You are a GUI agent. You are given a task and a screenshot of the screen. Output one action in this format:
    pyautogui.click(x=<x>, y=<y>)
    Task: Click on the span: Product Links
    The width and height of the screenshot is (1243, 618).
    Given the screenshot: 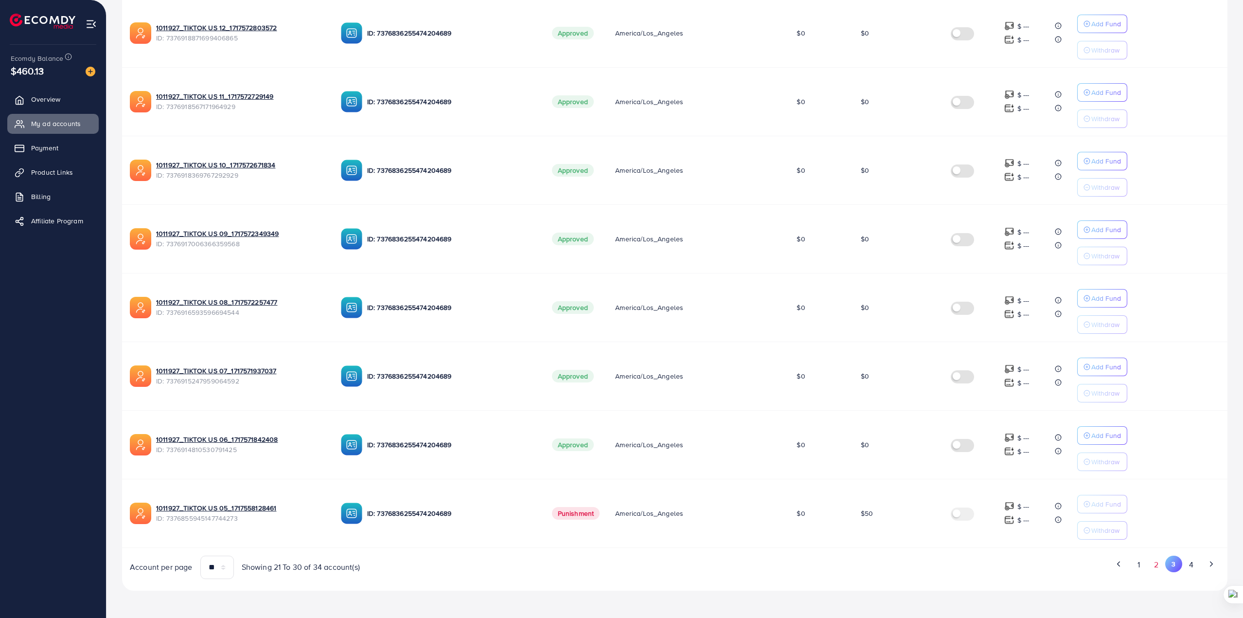 What is the action you would take?
    pyautogui.click(x=52, y=172)
    